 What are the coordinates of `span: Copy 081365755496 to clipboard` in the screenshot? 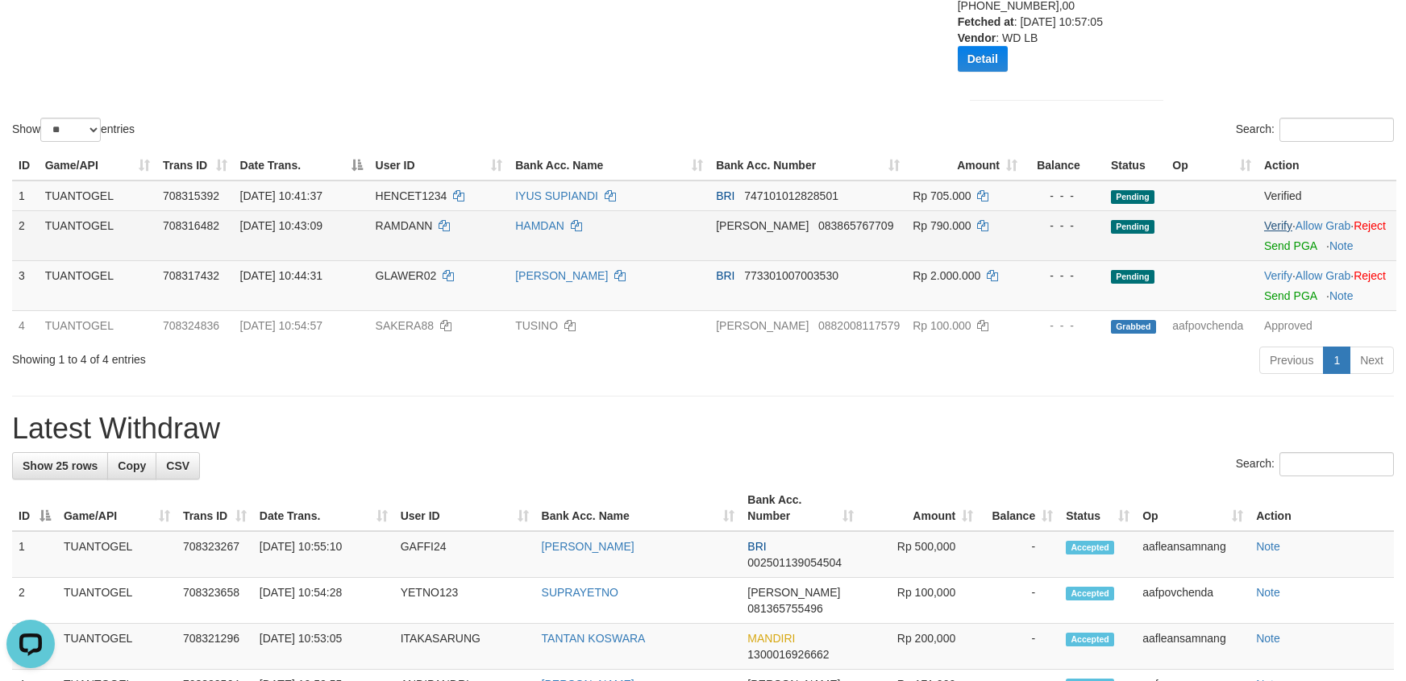 It's located at (784, 608).